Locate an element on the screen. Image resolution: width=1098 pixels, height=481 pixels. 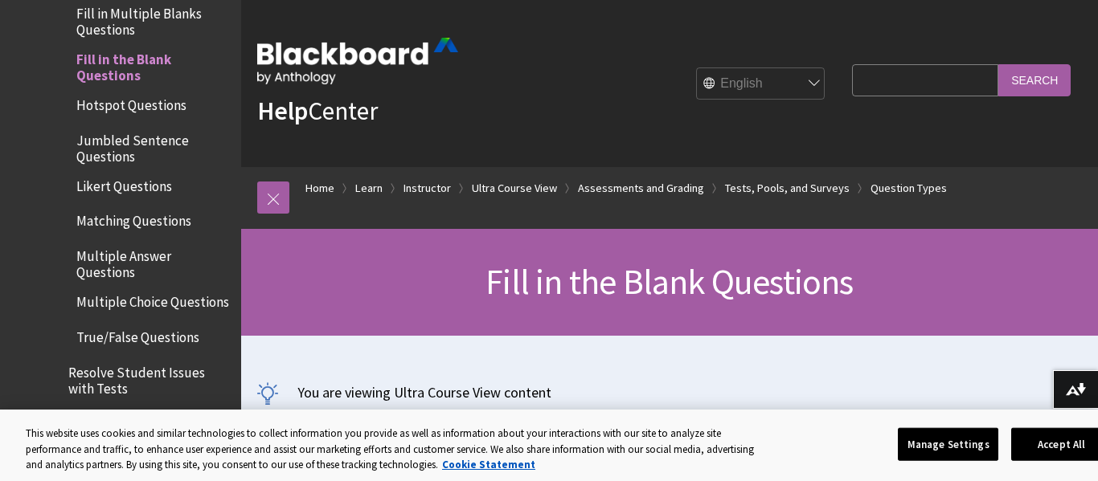
a: Question Types is located at coordinates (908, 188).